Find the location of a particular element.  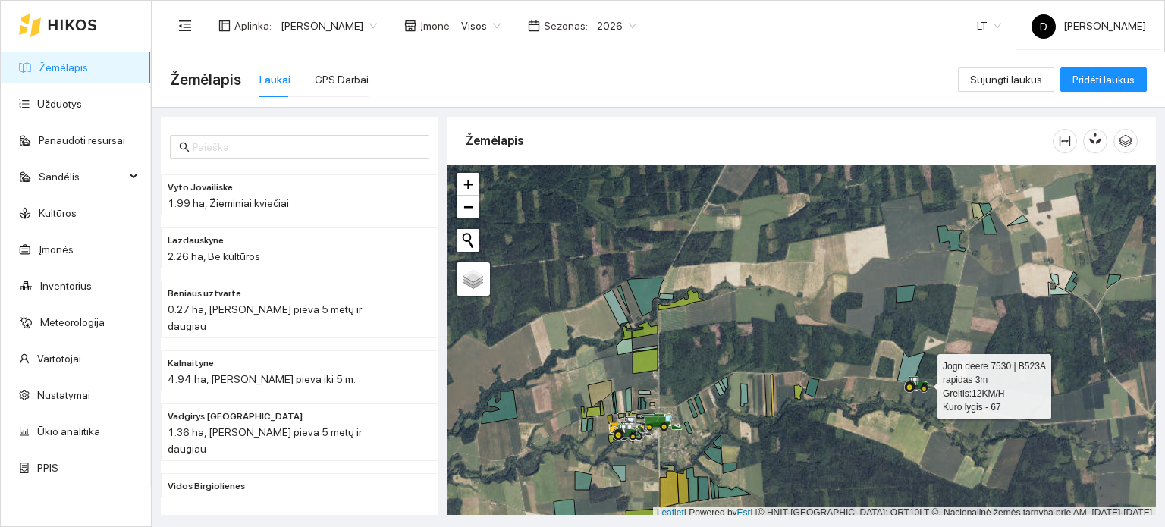

a: Nustatymai is located at coordinates (64, 395).